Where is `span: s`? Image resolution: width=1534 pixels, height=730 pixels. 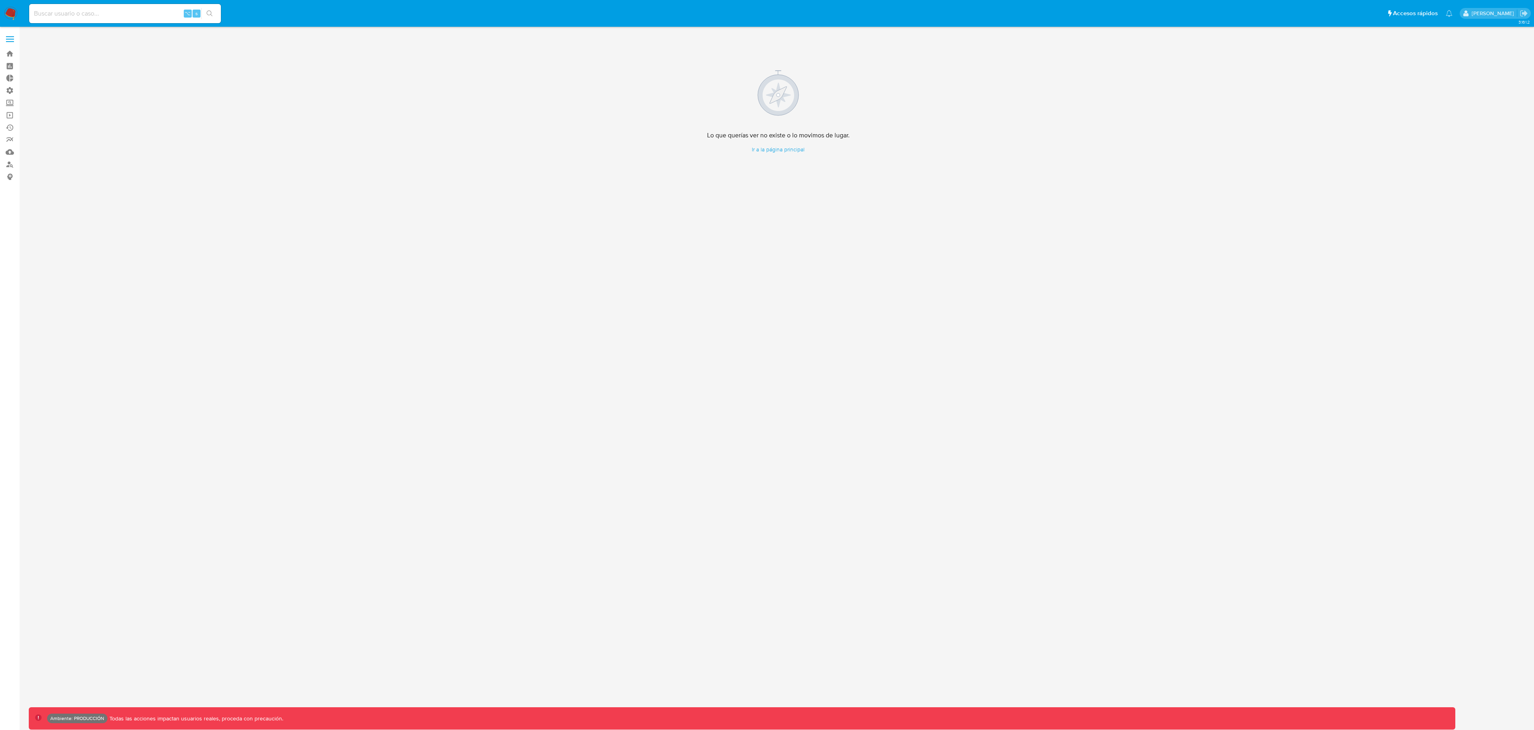
span: s is located at coordinates (197, 13).